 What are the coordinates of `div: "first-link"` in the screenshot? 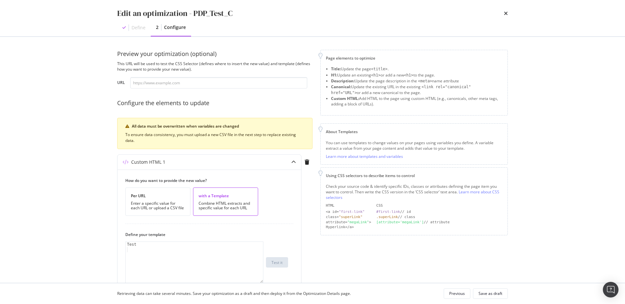 It's located at (352, 212).